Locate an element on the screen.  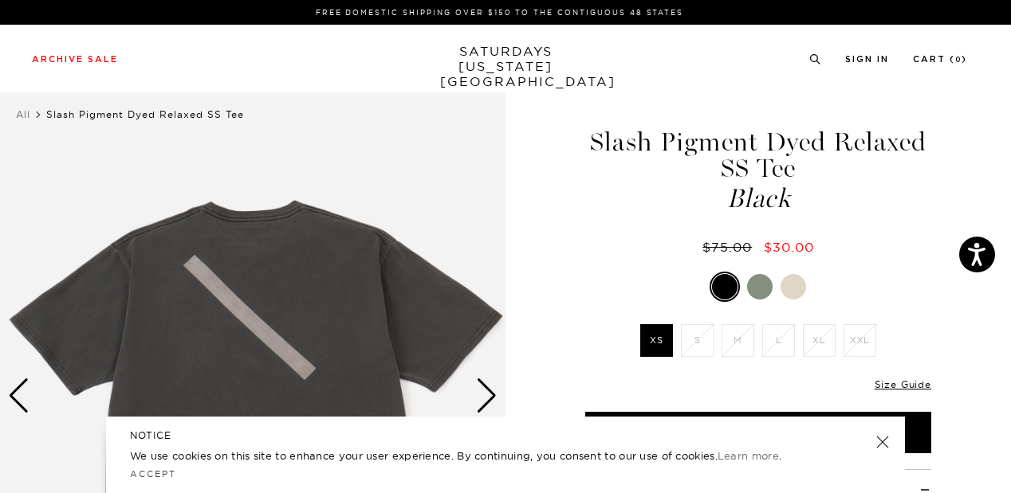
h5: NOTICE is located at coordinates (505, 436).